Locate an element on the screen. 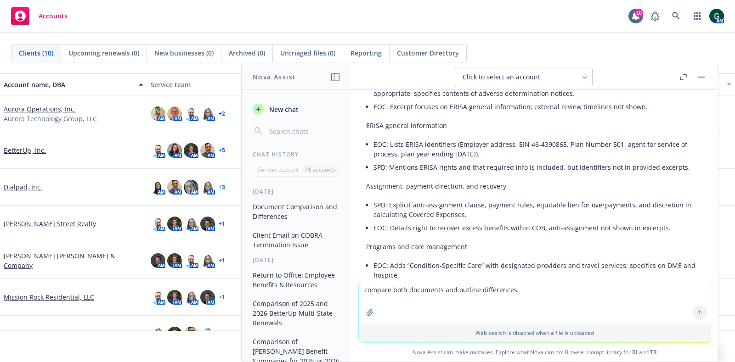  h1: Nova Assist is located at coordinates (274, 77).